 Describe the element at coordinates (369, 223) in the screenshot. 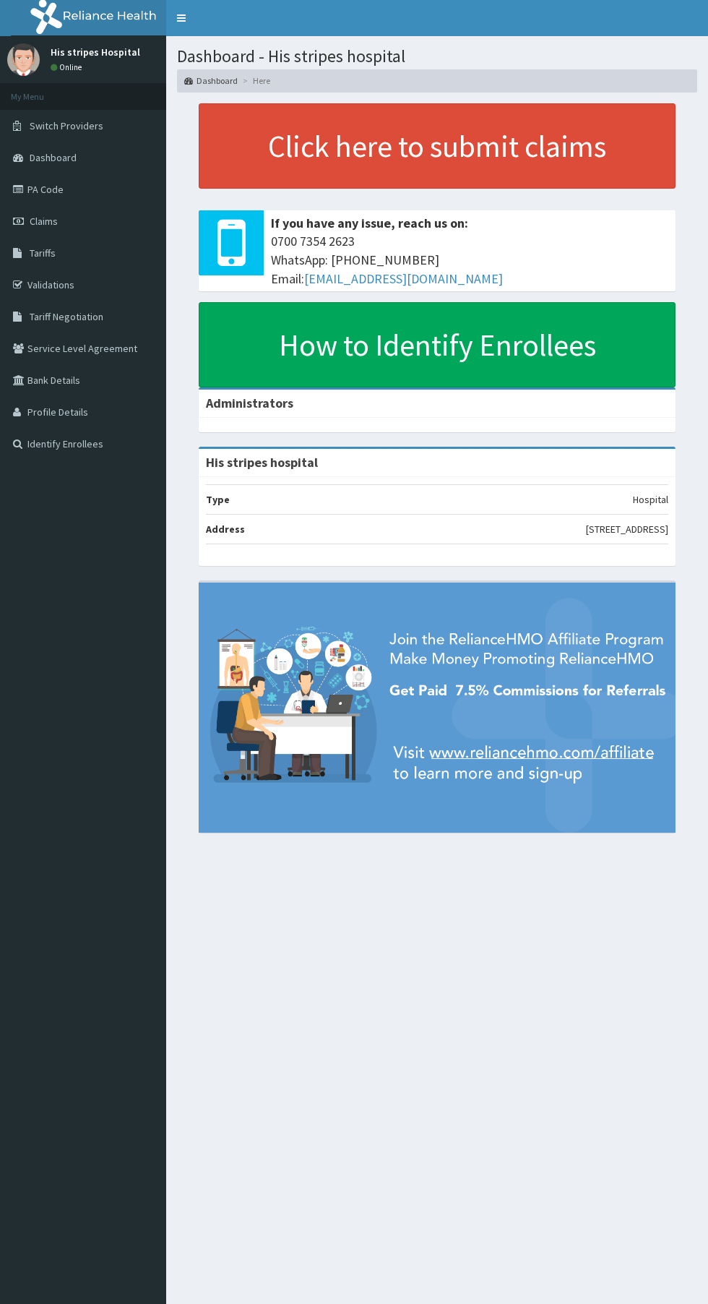

I see `b: If you have any issue, reach us on:` at that location.